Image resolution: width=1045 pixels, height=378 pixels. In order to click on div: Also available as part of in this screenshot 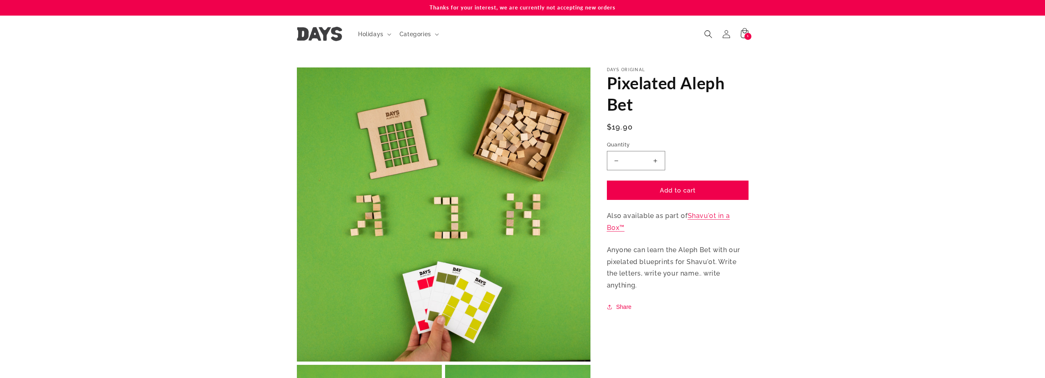, I will do `click(678, 189)`.